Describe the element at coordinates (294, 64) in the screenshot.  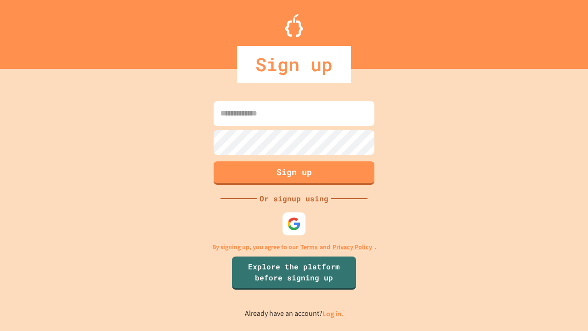
I see `div: Sign up` at that location.